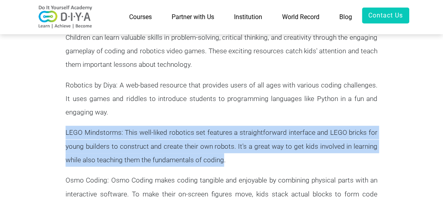  Describe the element at coordinates (345, 17) in the screenshot. I see `a: Blog` at that location.